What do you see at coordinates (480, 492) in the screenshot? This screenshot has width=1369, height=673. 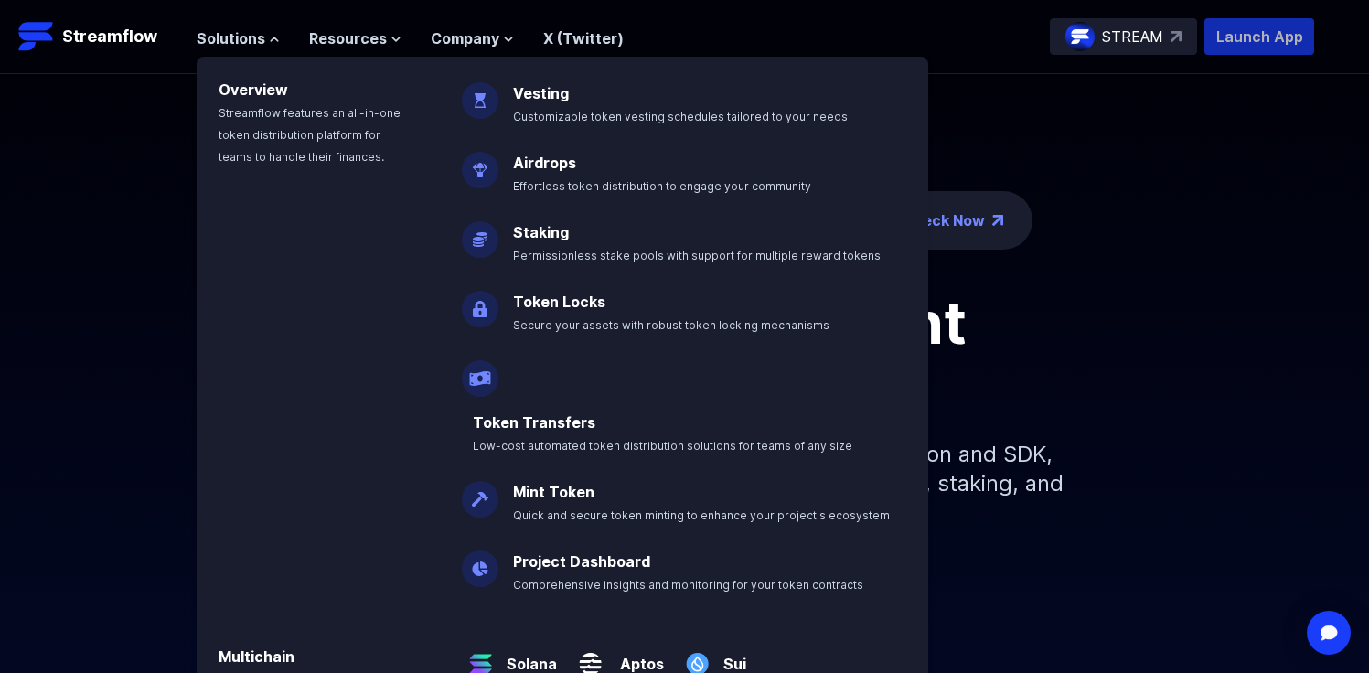 I see `img: Mint Token` at bounding box center [480, 492].